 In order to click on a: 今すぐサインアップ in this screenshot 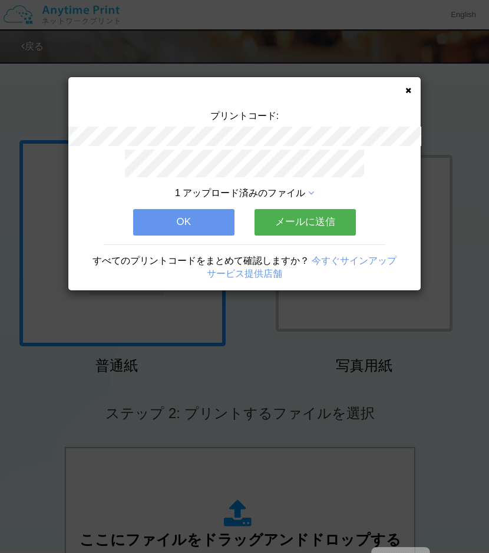, I will do `click(354, 261)`.